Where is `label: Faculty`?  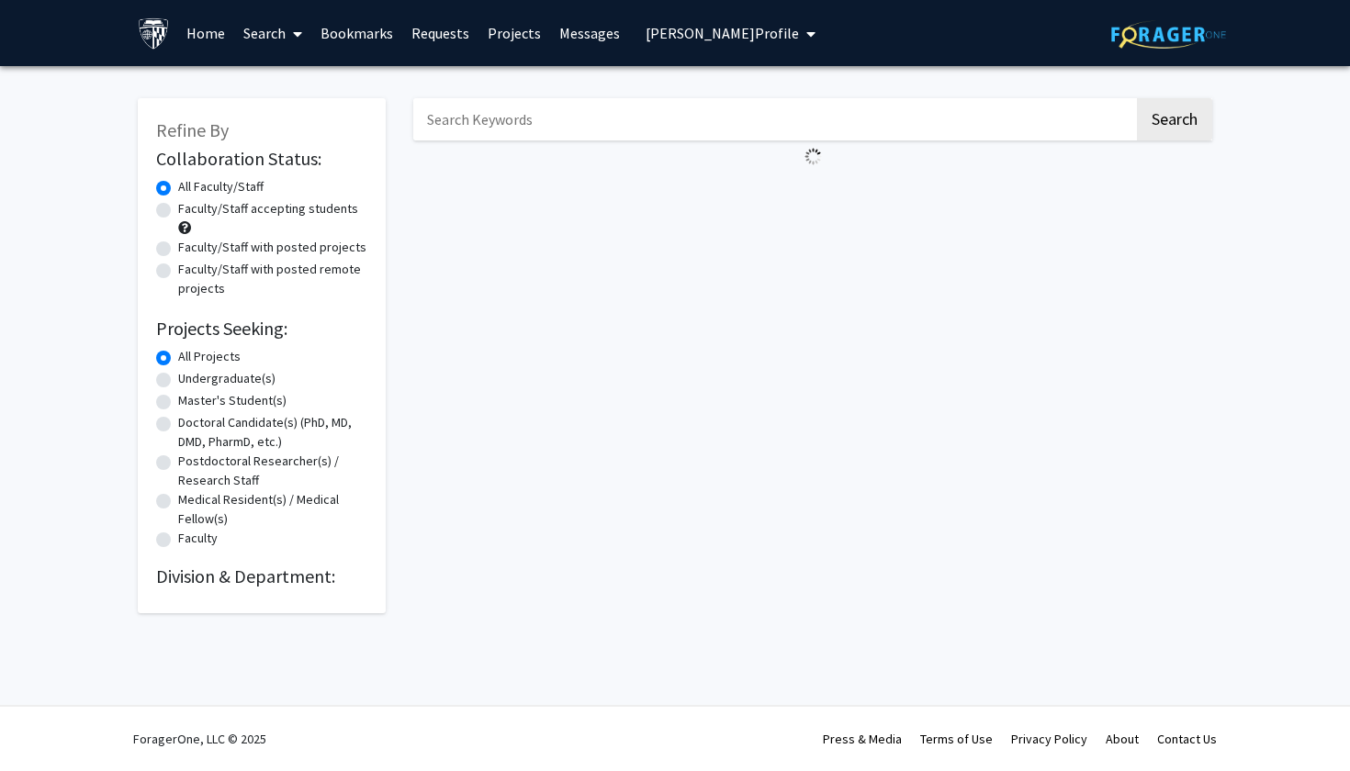 label: Faculty is located at coordinates (197, 538).